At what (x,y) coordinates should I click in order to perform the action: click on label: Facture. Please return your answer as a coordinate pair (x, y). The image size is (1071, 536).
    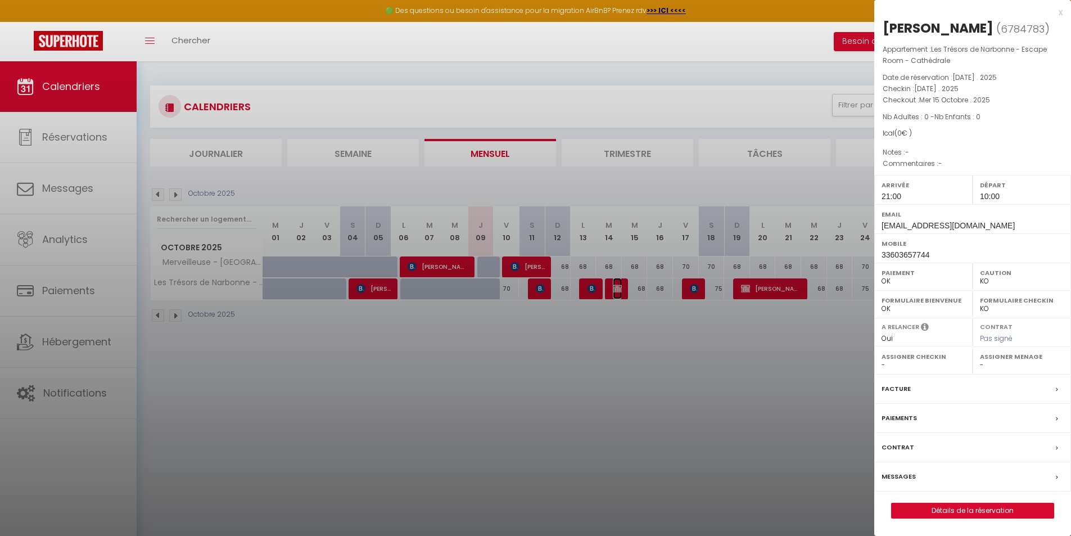
    Looking at the image, I should click on (896, 388).